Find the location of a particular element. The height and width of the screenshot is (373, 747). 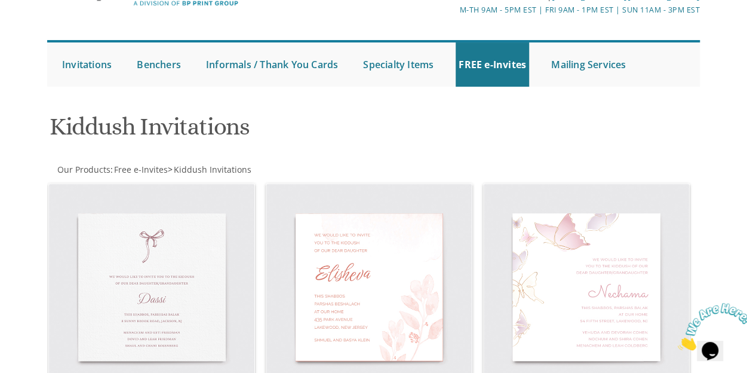

a: Benchers is located at coordinates (159, 64).